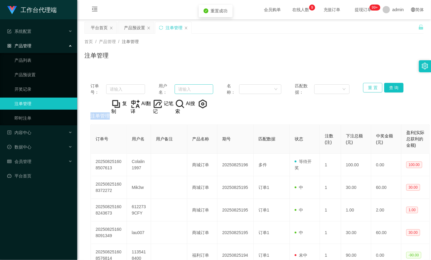 The image size is (431, 260). What do you see at coordinates (19, 147) in the screenshot?
I see `span: 数据中心` at bounding box center [19, 147].